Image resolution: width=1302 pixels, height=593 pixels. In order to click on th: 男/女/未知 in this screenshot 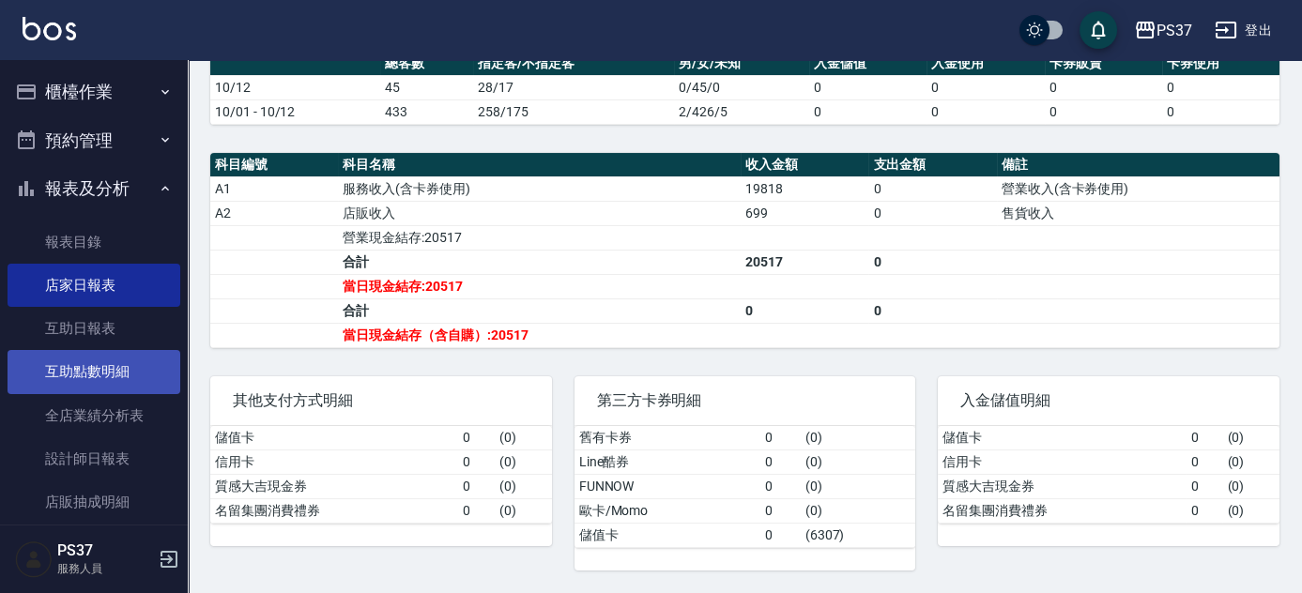, I will do `click(742, 64)`.